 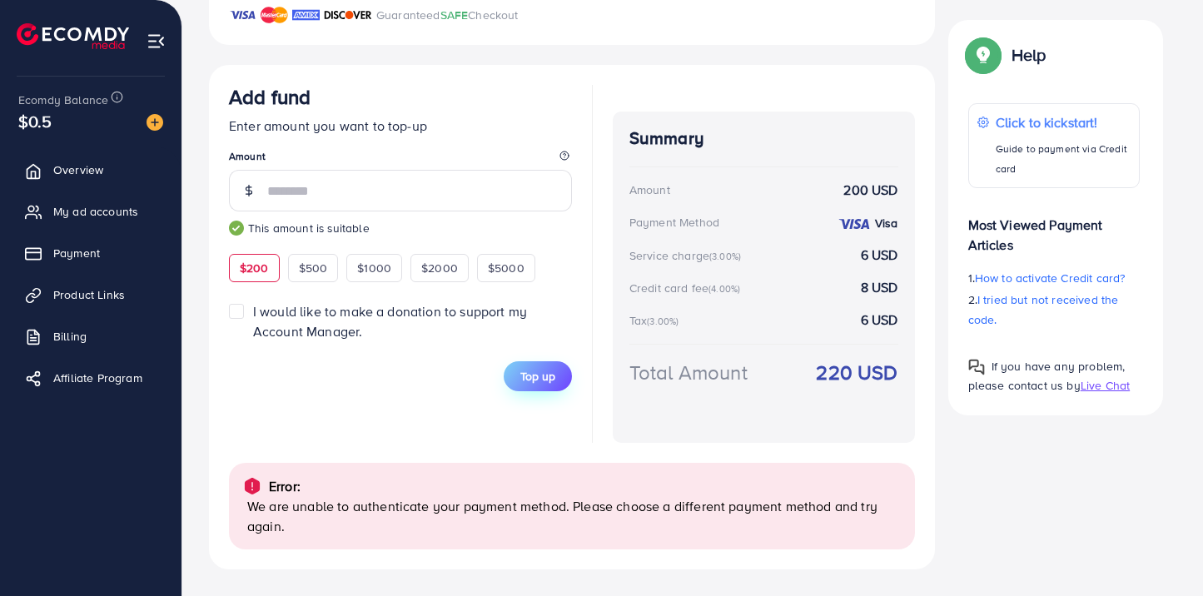 What do you see at coordinates (72, 36) in the screenshot?
I see `a: logo` at bounding box center [72, 36].